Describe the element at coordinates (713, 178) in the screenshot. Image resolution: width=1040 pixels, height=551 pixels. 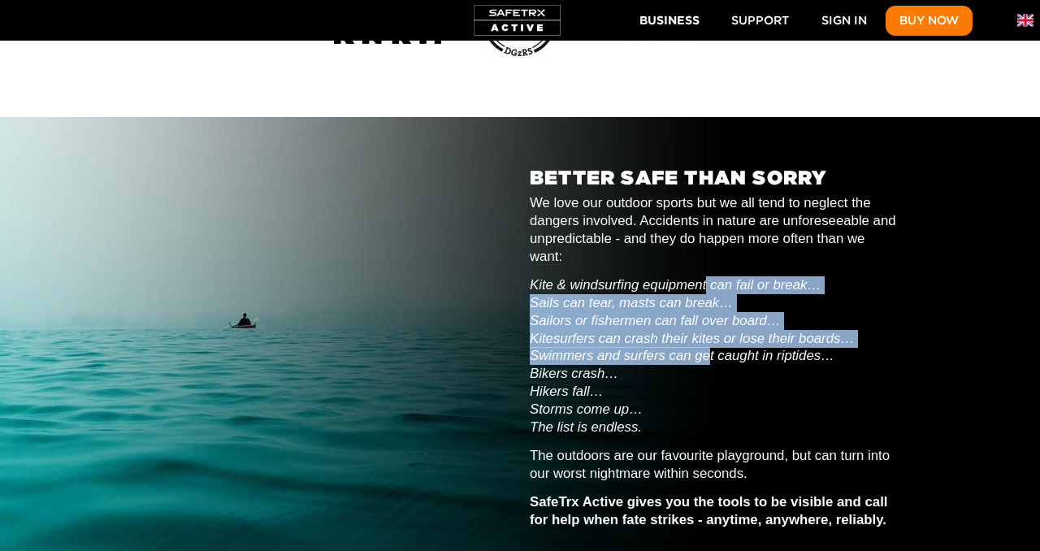
I see `h2: BETTER SAFE THAN SORRY` at that location.